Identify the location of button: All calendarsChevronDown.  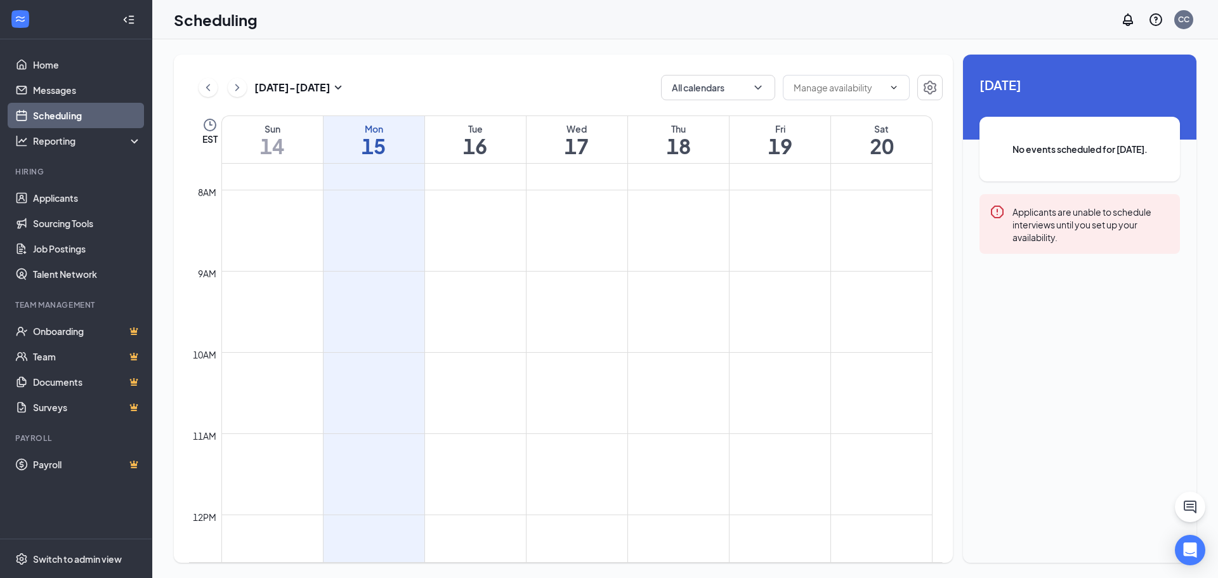
(718, 88).